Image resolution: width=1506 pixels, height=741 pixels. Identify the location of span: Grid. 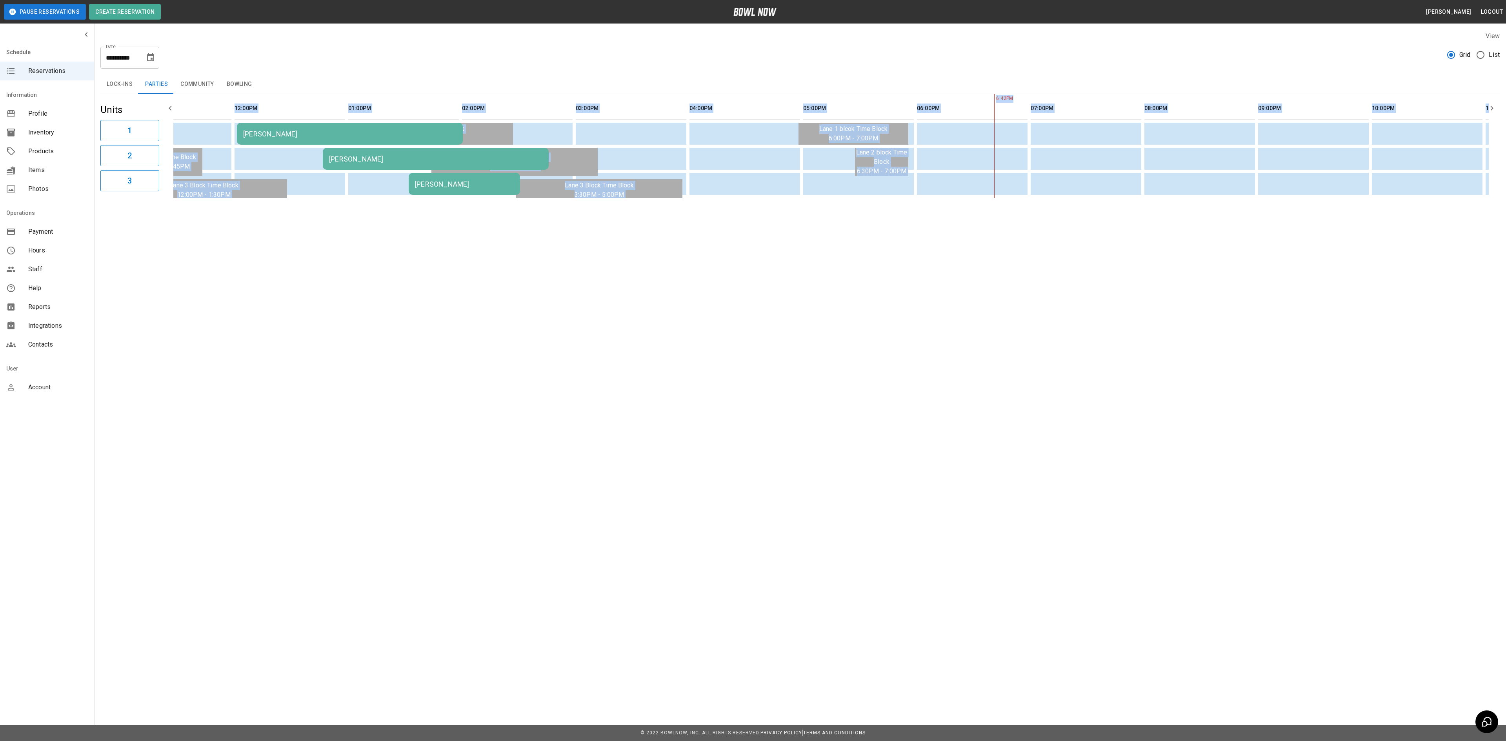
(1464, 55).